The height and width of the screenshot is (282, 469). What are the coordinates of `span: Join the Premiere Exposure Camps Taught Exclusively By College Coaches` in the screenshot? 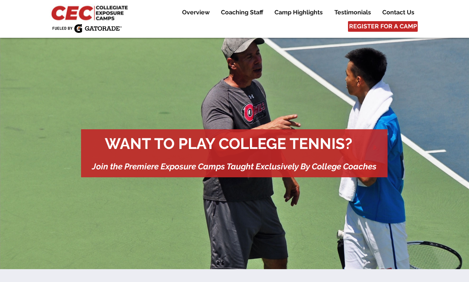 It's located at (234, 166).